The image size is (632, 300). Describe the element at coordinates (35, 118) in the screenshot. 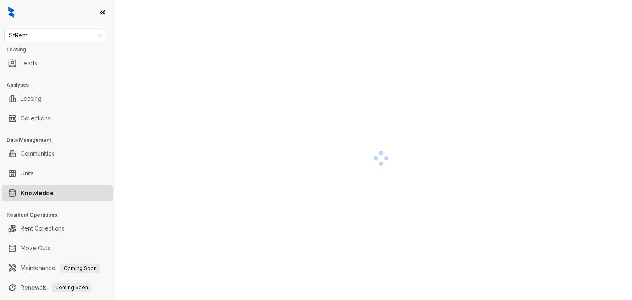

I see `a: Collections` at that location.